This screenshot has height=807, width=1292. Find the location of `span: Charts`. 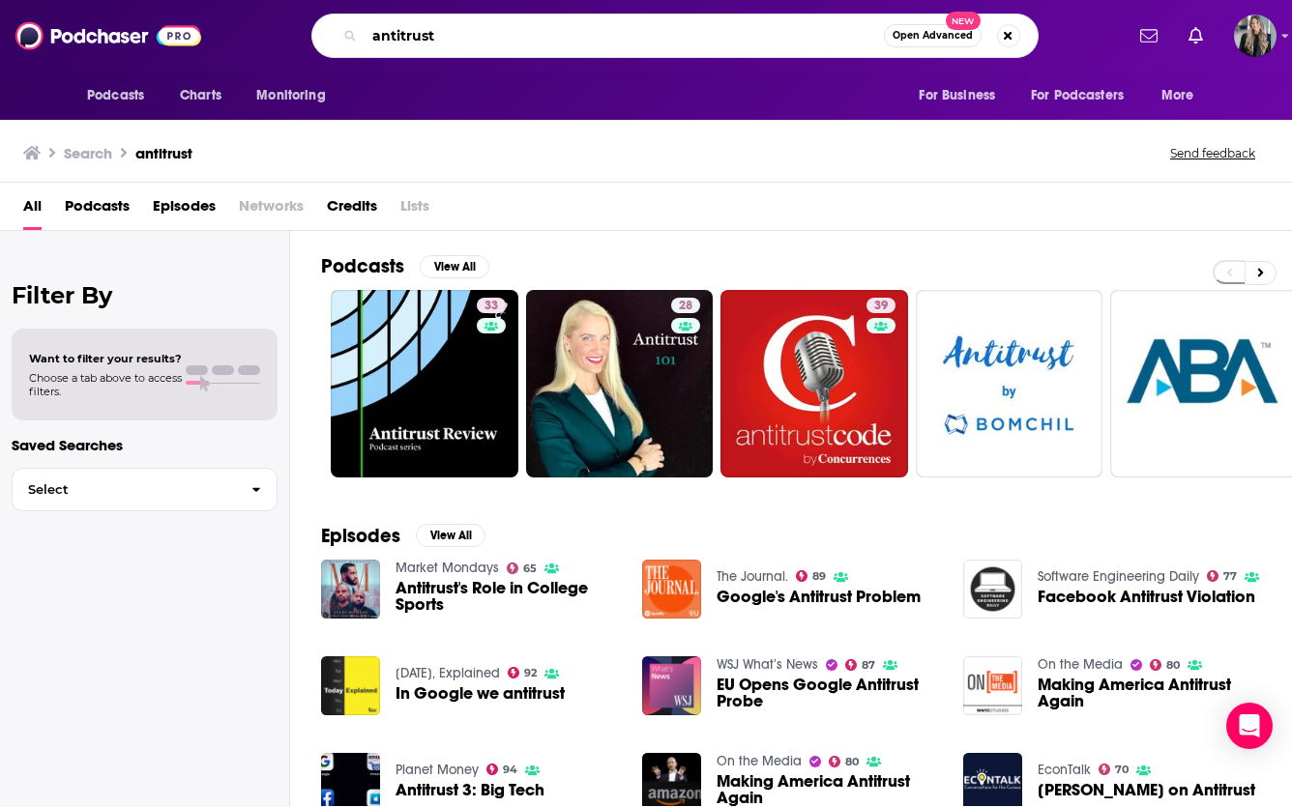

span: Charts is located at coordinates (200, 96).